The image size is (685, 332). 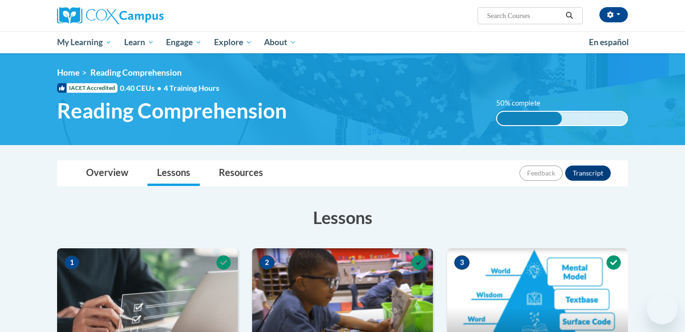 What do you see at coordinates (87, 88) in the screenshot?
I see `span: IACET Accredited` at bounding box center [87, 88].